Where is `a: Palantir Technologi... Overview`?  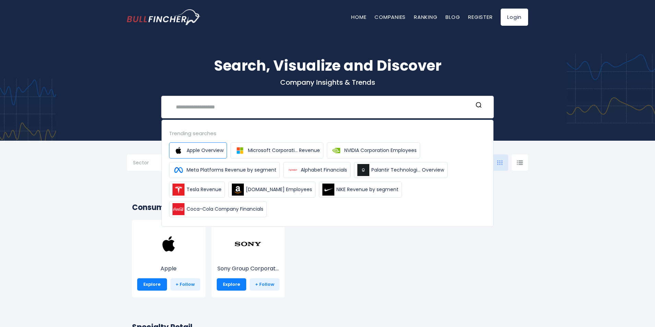 a: Palantir Technologi... Overview is located at coordinates (401, 170).